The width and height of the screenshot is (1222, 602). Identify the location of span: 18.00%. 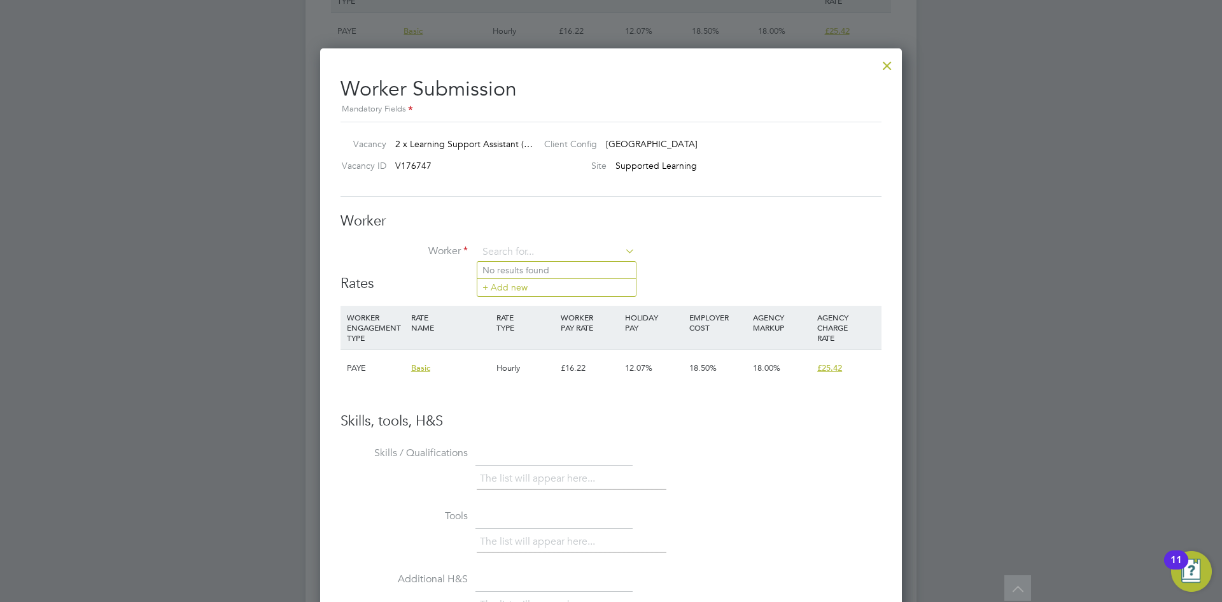
(766, 367).